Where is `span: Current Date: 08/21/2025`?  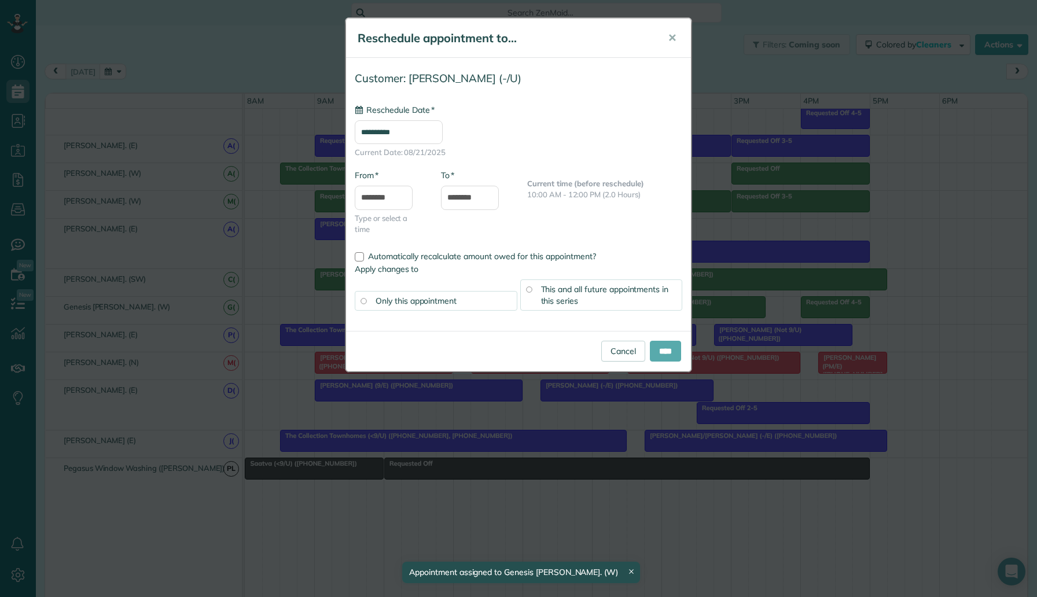 span: Current Date: 08/21/2025 is located at coordinates (518, 152).